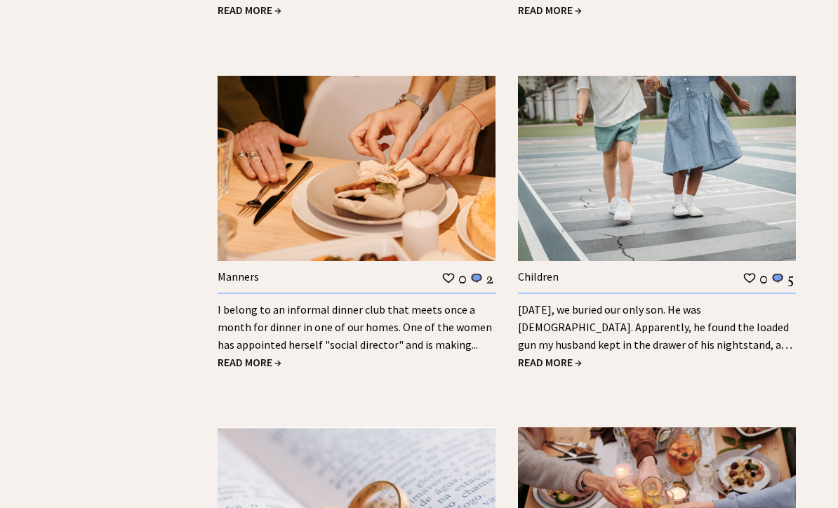 The image size is (838, 508). What do you see at coordinates (490, 279) in the screenshot?
I see `td: 2` at bounding box center [490, 279].